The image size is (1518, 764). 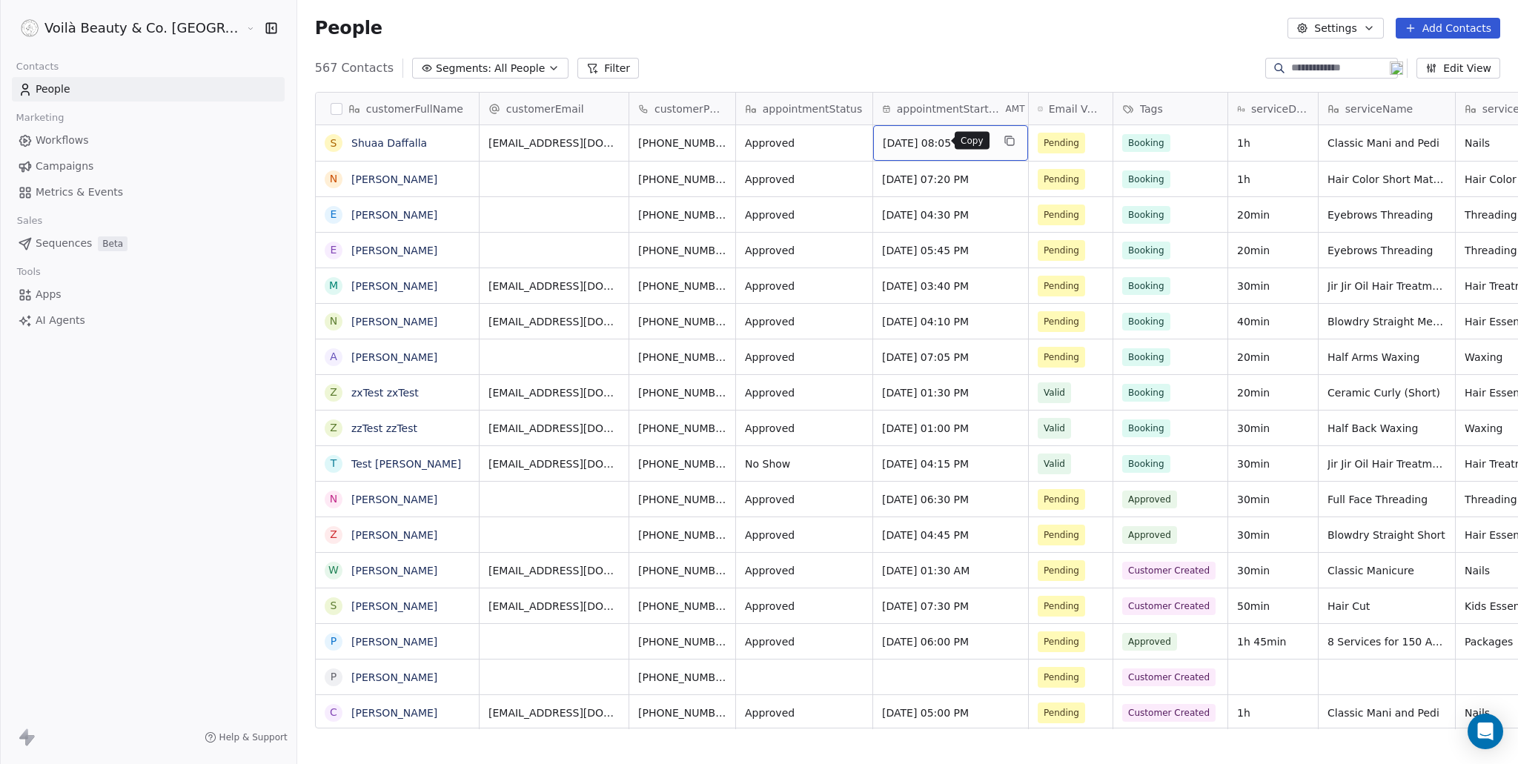 I want to click on span: Sequences, so click(x=64, y=243).